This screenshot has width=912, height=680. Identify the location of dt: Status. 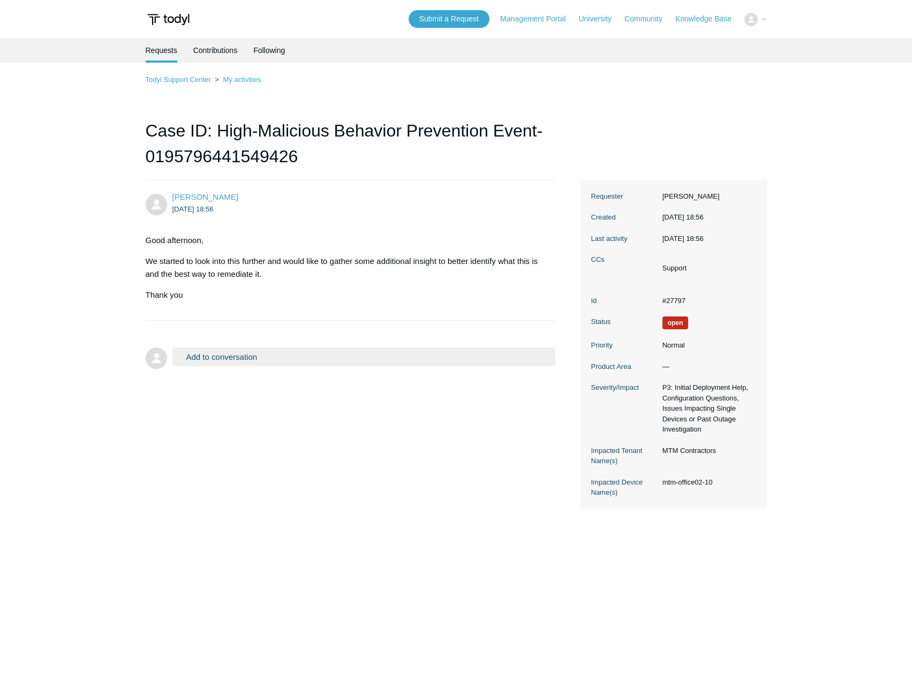
(624, 322).